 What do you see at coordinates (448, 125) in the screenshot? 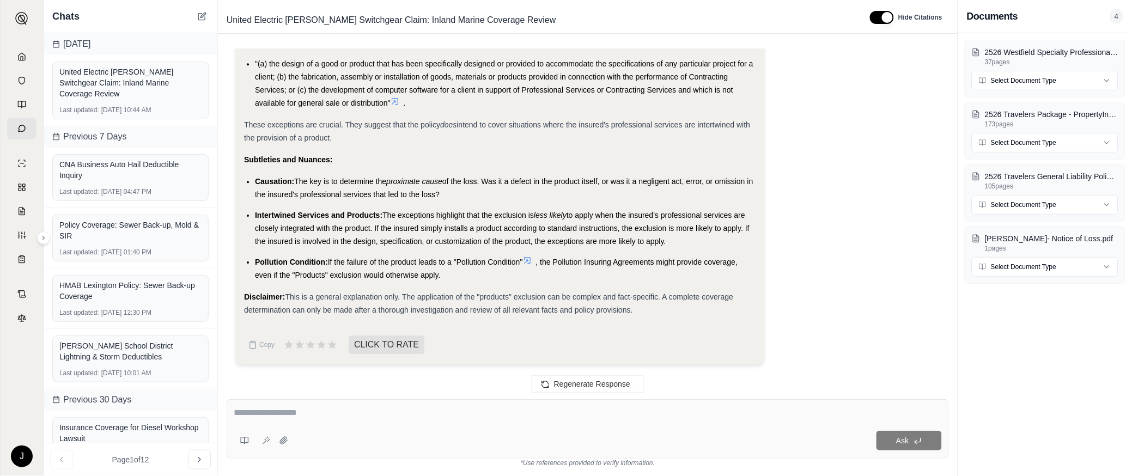
I see `em: does` at bounding box center [448, 125].